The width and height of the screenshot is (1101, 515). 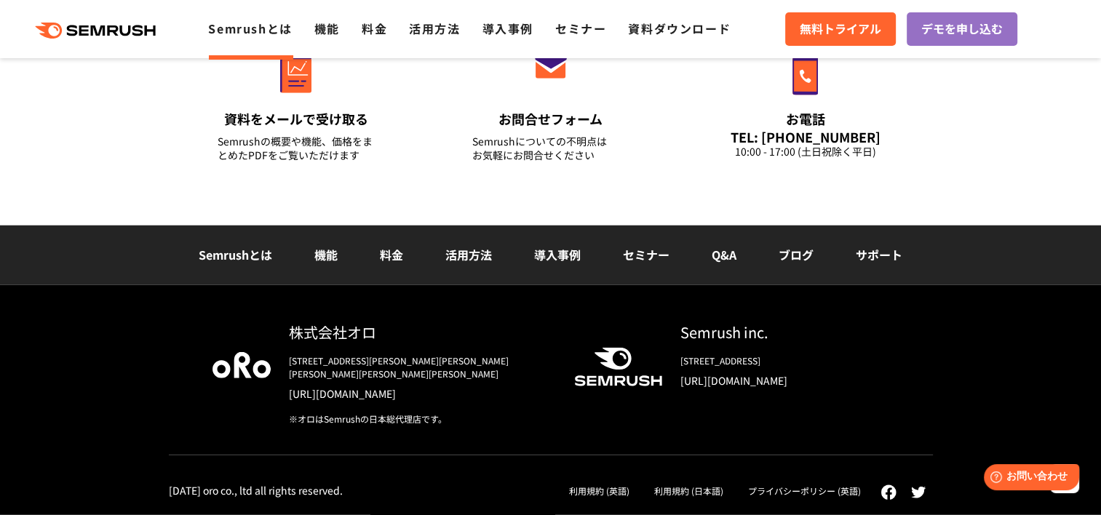 What do you see at coordinates (296, 119) in the screenshot?
I see `div: 資料をメールで受け取る` at bounding box center [296, 119].